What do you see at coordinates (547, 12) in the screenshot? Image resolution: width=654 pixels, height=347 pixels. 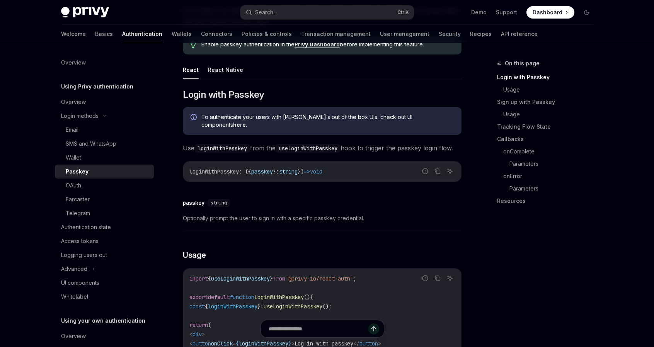 I see `span: Dashboard` at bounding box center [547, 12].